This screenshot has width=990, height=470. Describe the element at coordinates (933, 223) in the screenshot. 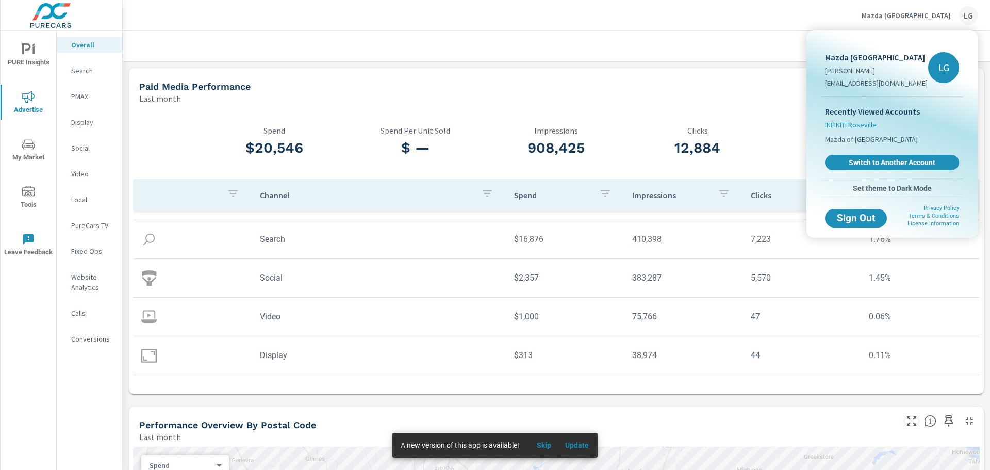

I see `a: License Information` at that location.